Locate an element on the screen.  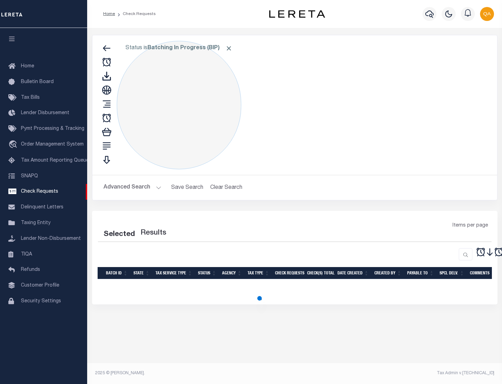
button: Clear Search is located at coordinates (226, 187).